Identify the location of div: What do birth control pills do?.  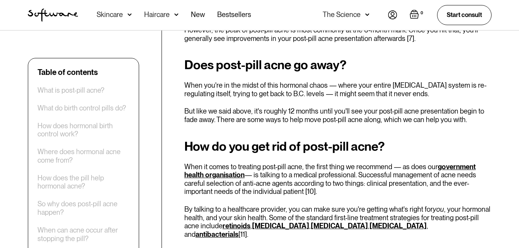
(82, 108).